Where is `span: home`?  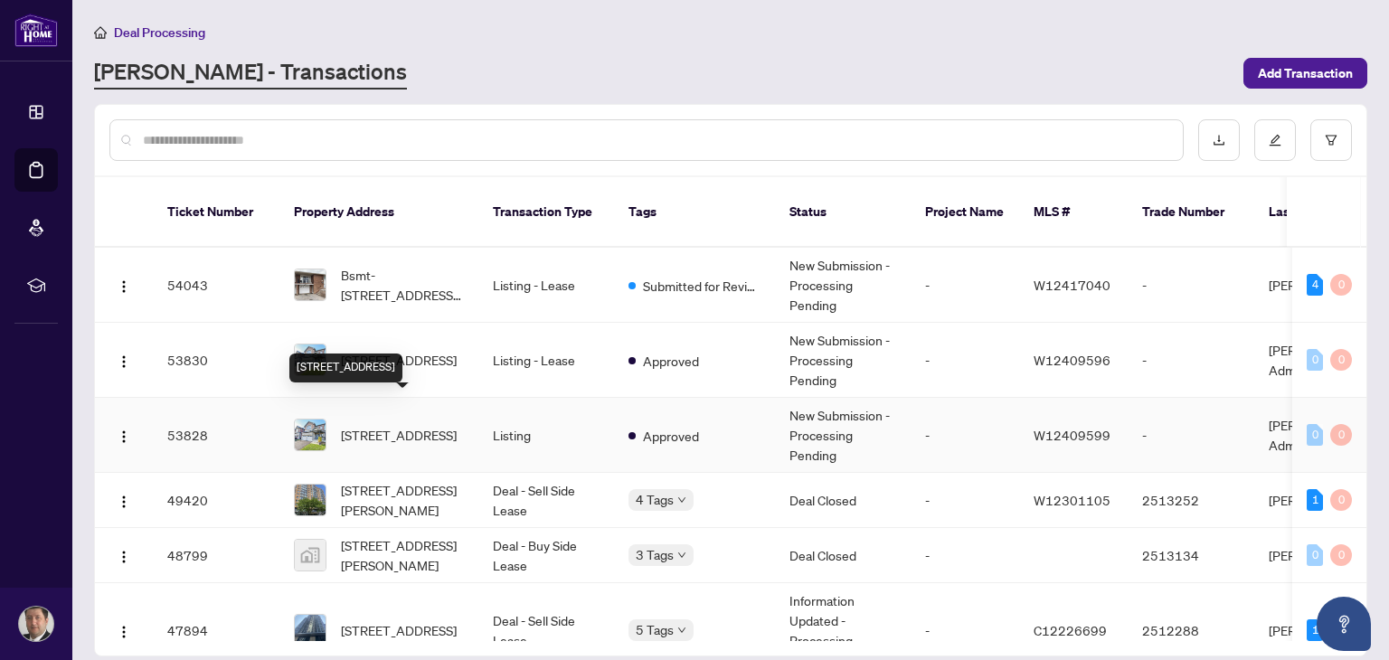
span: home is located at coordinates (100, 33).